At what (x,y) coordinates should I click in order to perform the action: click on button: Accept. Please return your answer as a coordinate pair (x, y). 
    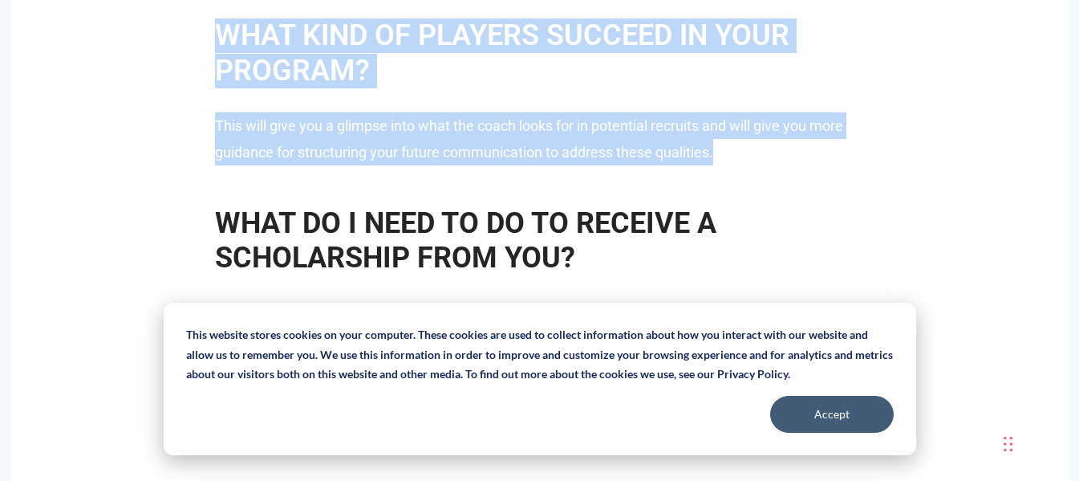
    Looking at the image, I should click on (832, 414).